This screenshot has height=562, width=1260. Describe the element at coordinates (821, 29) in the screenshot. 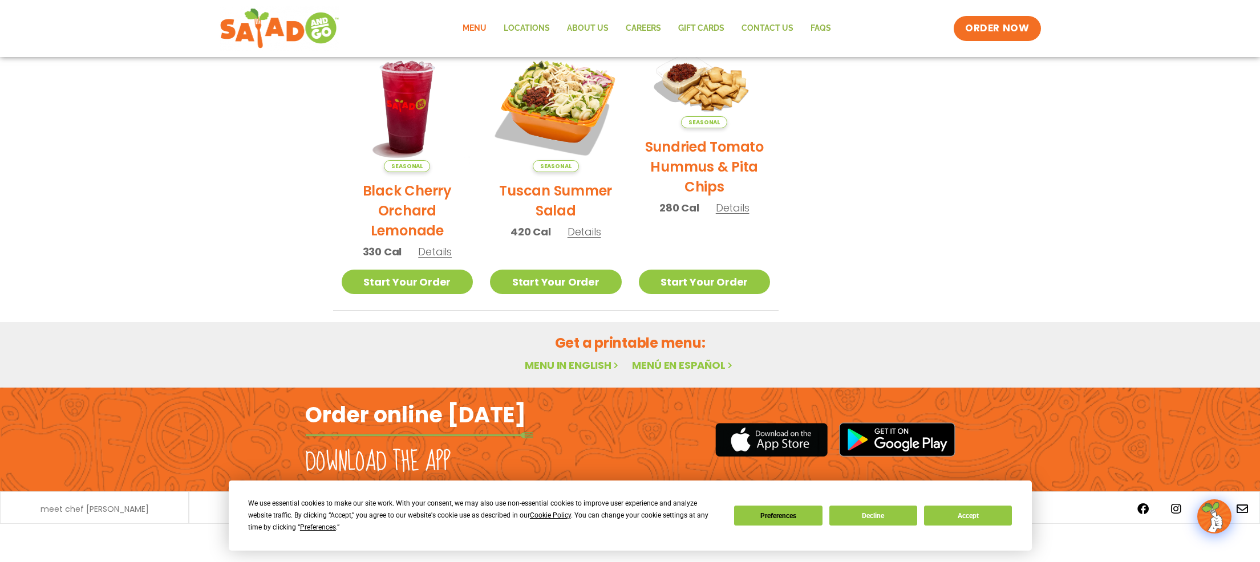

I see `a: FAQs` at that location.